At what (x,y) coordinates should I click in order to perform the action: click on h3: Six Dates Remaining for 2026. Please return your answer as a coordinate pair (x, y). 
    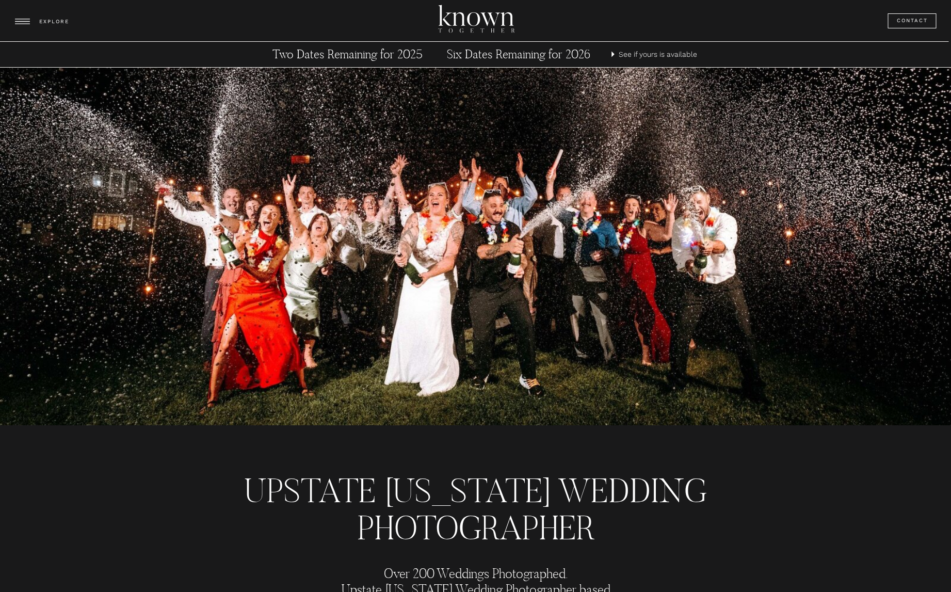
    Looking at the image, I should click on (519, 55).